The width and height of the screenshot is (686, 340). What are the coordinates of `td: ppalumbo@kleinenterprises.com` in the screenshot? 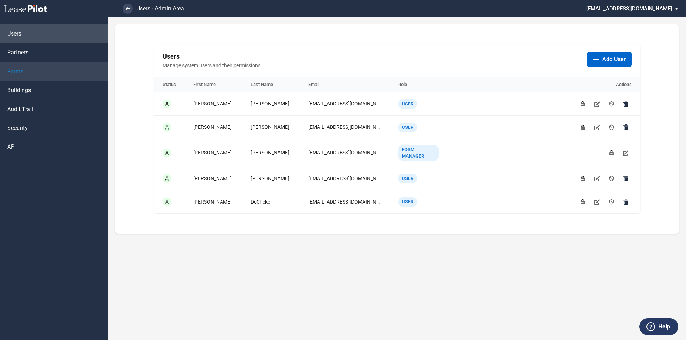 It's located at (345, 127).